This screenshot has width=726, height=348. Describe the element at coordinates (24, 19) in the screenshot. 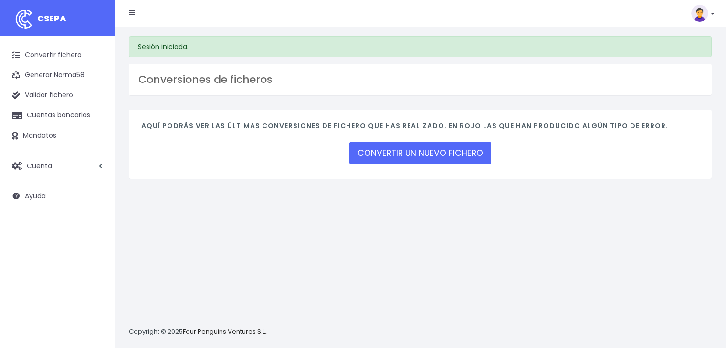

I see `img: logo` at that location.